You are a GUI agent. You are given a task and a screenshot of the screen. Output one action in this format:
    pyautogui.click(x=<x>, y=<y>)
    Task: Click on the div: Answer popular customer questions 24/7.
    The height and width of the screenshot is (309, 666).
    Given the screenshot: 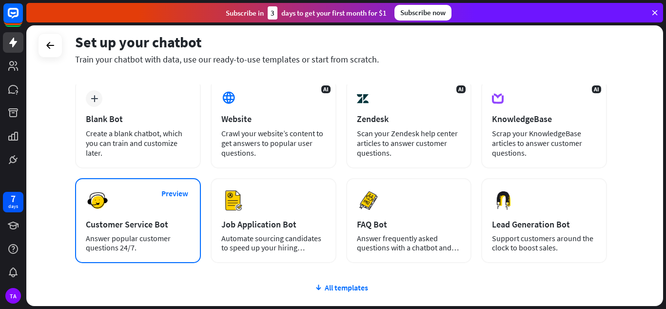 What is the action you would take?
    pyautogui.click(x=138, y=243)
    